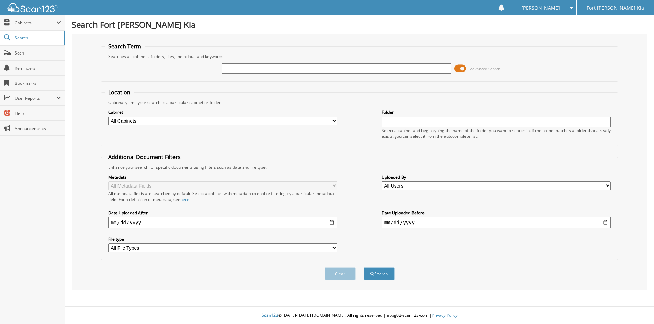  What do you see at coordinates (38, 113) in the screenshot?
I see `span: Help` at bounding box center [38, 113].